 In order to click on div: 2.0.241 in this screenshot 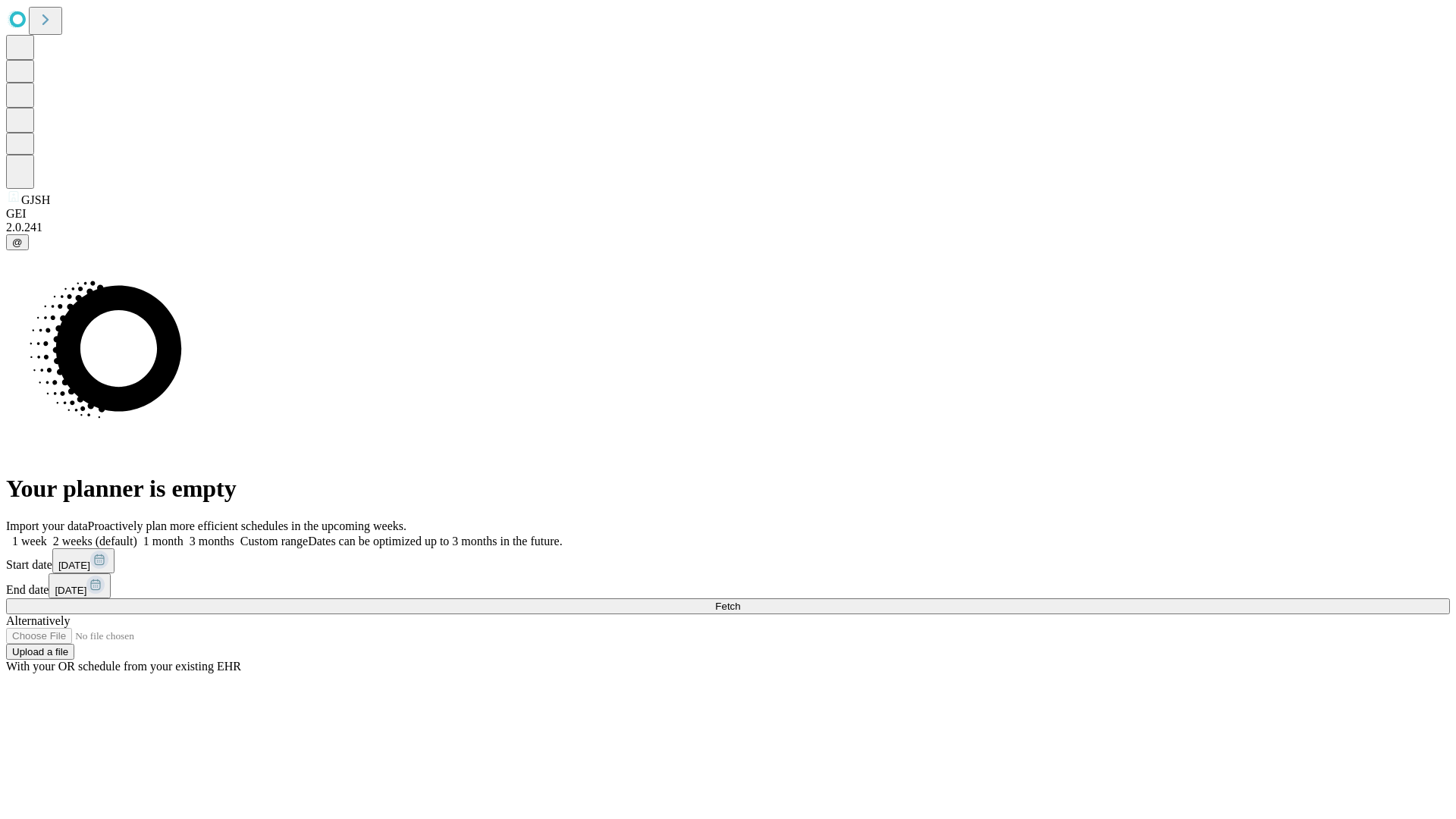, I will do `click(728, 227)`.